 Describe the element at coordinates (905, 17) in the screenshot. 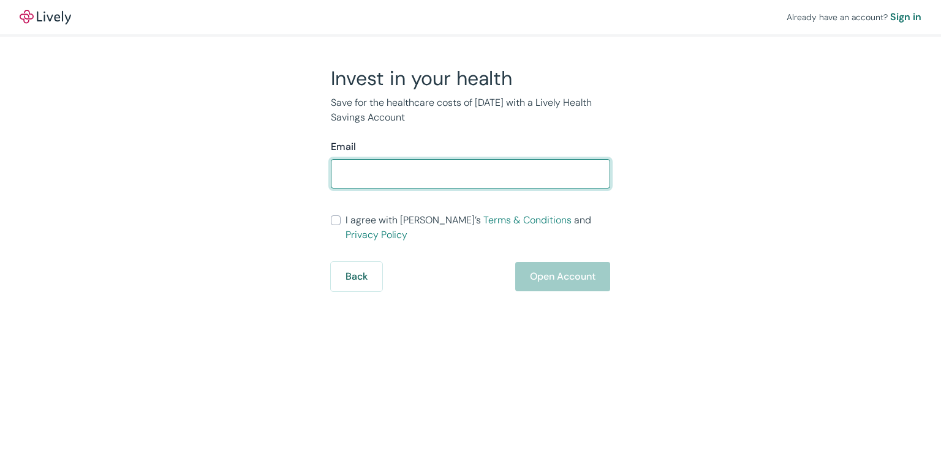

I see `div: Sign in` at that location.